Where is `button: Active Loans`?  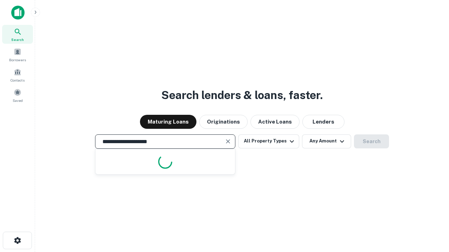
button: Active Loans is located at coordinates (275, 122).